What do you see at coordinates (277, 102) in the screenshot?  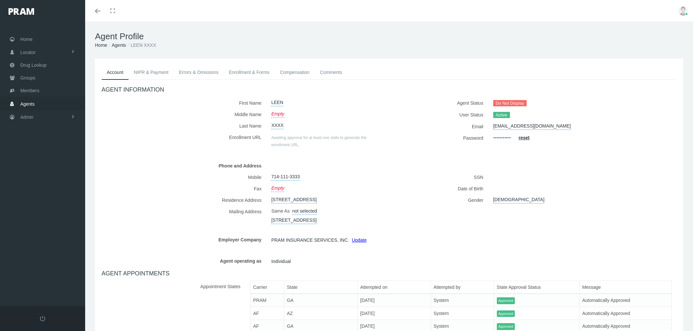 I see `a: LEEN` at bounding box center [277, 102].